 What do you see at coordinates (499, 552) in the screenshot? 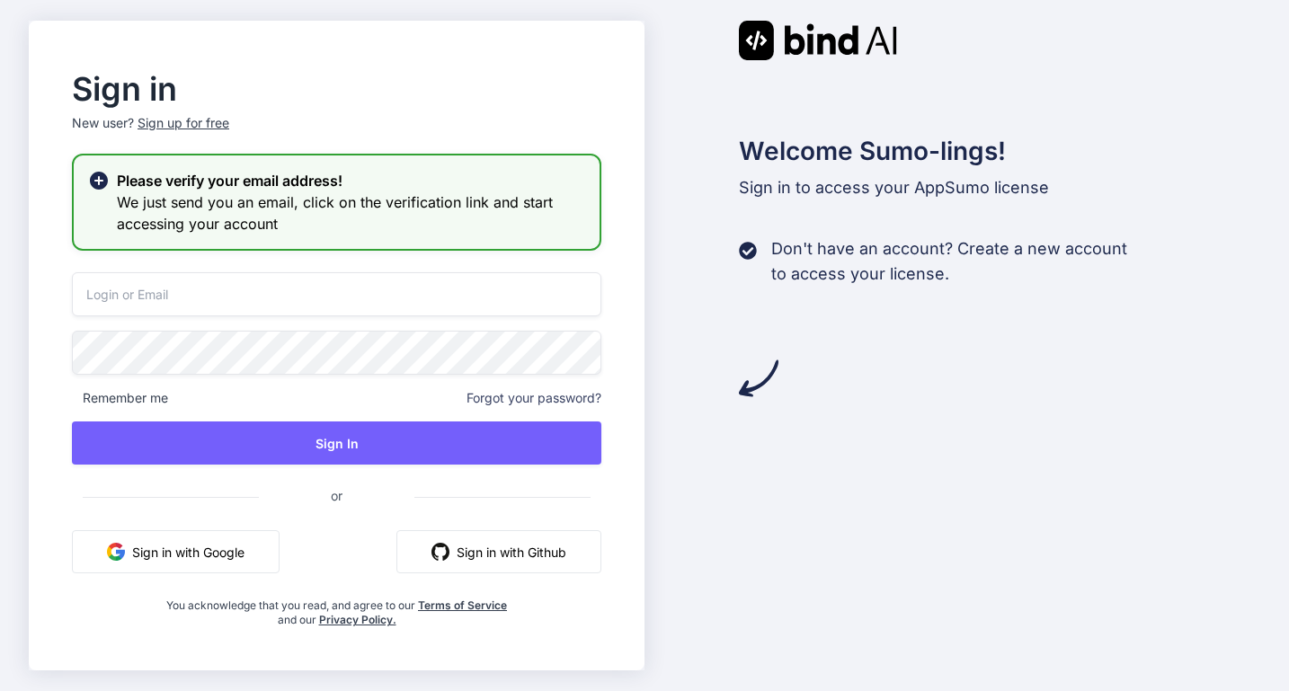
I see `button: Sign in with Github` at bounding box center [499, 552].